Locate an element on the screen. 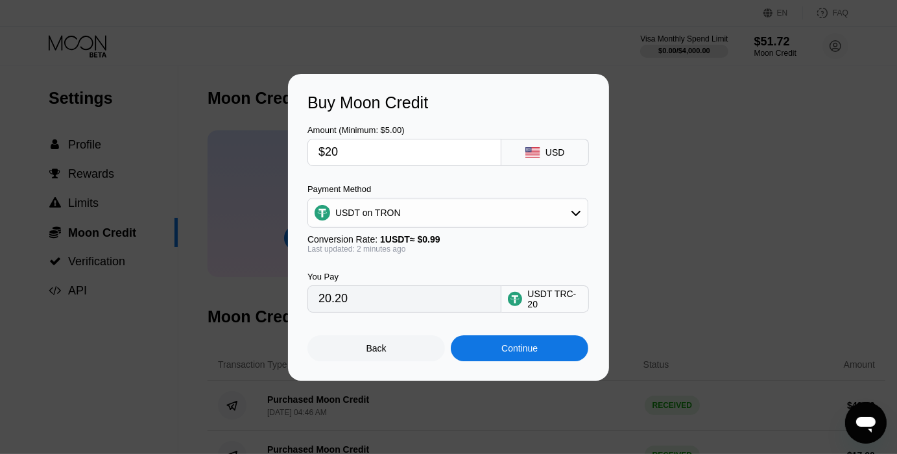  div: Last updated: 2 minutes ago is located at coordinates (447, 249).